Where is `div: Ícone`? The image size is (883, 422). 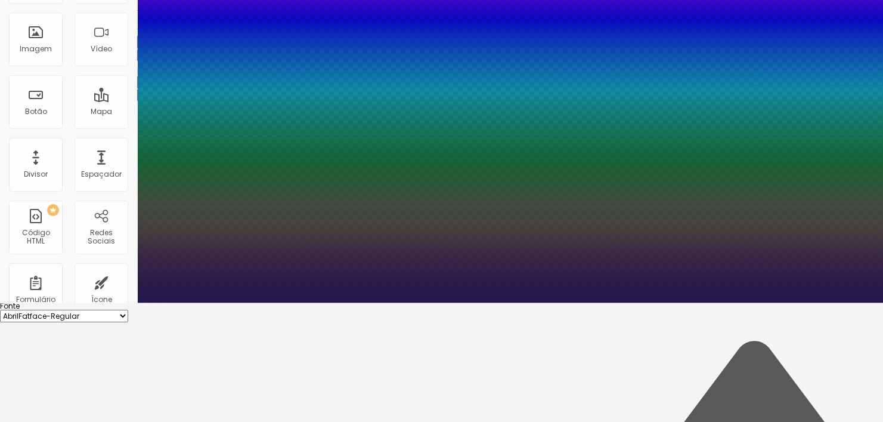
div: Ícone is located at coordinates (101, 299).